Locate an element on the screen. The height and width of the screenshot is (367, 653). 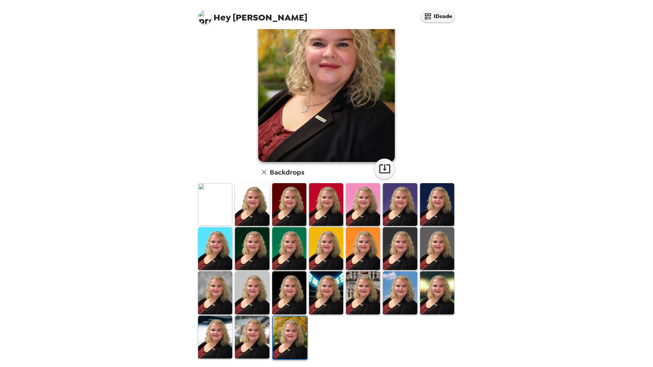
img: profile pic is located at coordinates (205, 17).